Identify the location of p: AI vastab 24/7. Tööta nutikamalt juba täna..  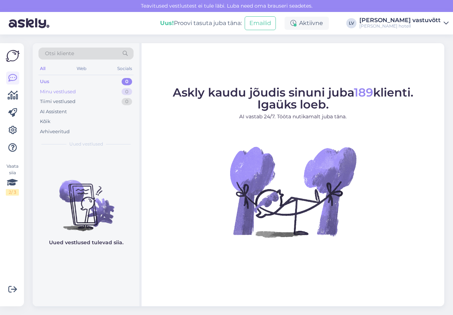
(293, 117).